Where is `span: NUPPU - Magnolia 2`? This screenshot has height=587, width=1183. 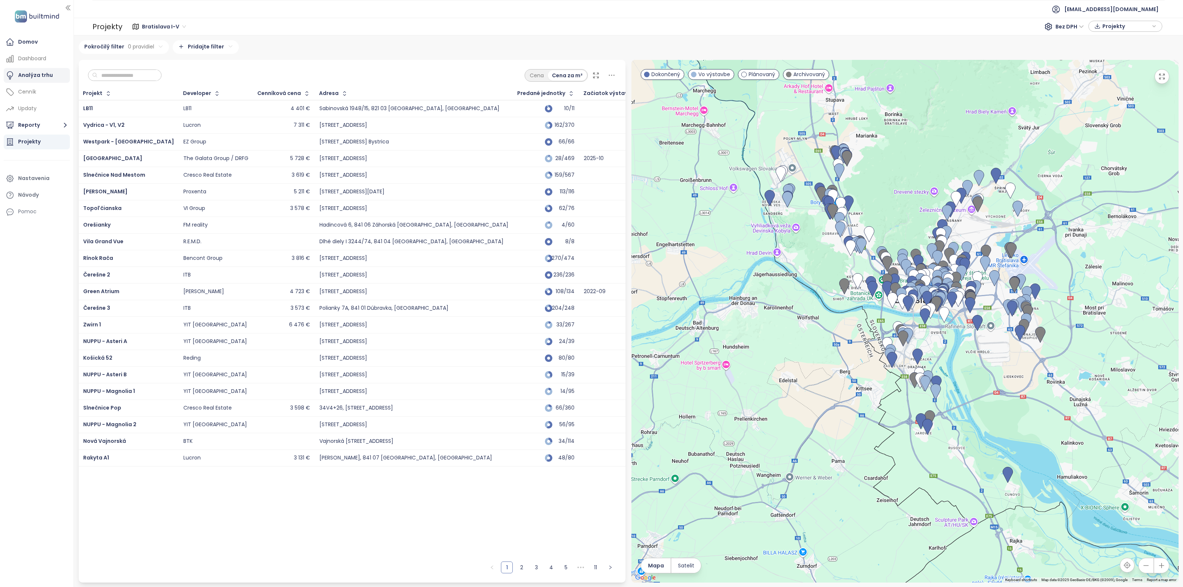 span: NUPPU - Magnolia 2 is located at coordinates (110, 425).